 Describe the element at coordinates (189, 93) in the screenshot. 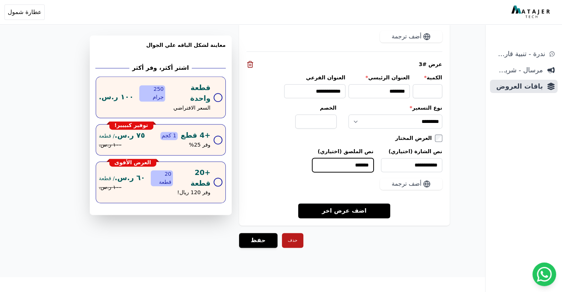

I see `span: قطعة واحدة` at that location.